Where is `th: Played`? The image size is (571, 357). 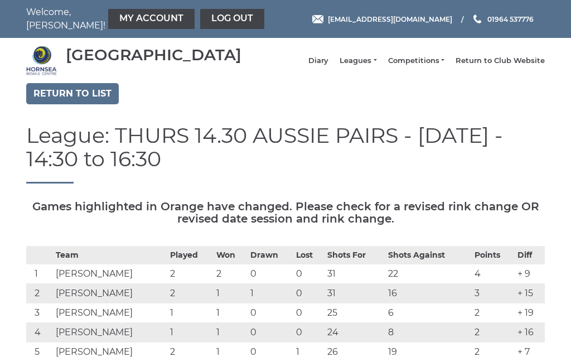 th: Played is located at coordinates (190, 255).